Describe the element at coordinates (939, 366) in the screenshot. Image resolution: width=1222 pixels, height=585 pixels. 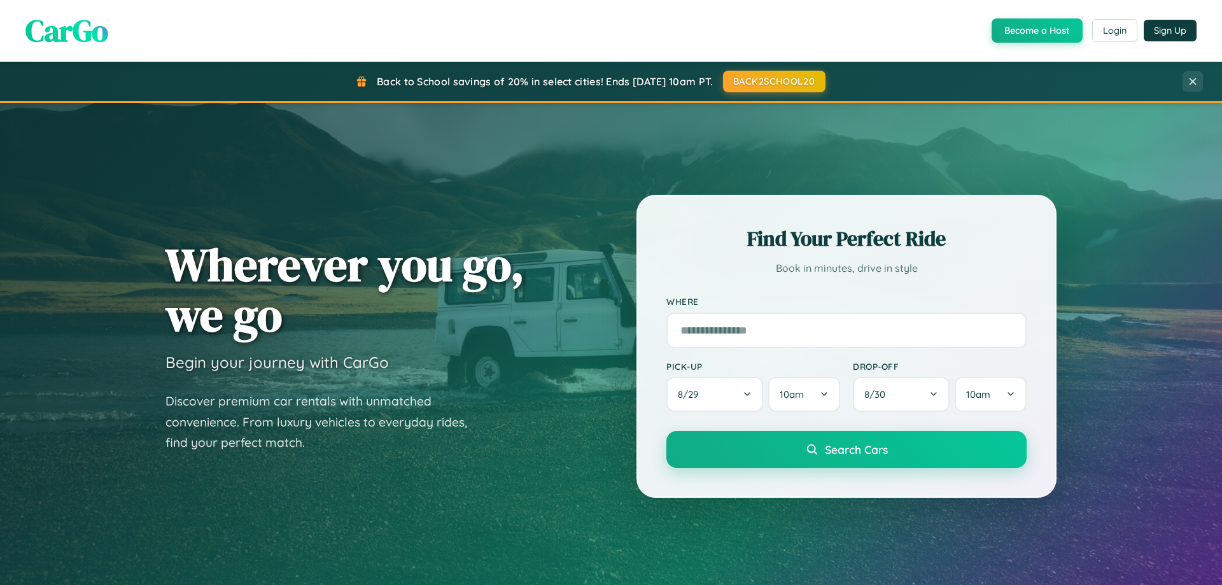
I see `label: Drop-off` at that location.